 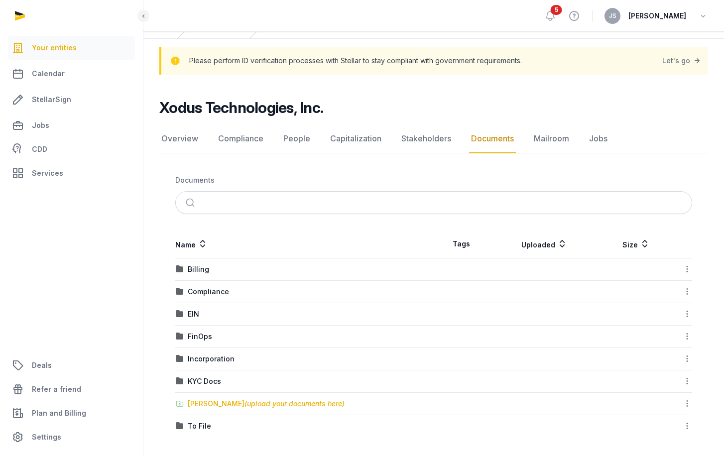 I want to click on span: CDD, so click(x=39, y=149).